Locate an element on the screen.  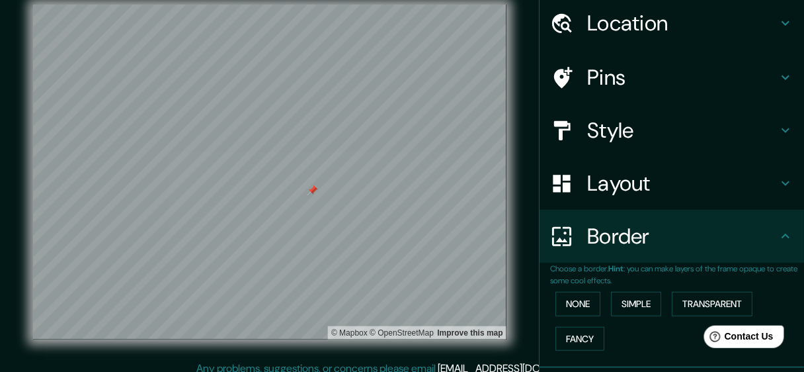
button: Fancy is located at coordinates (580, 339).